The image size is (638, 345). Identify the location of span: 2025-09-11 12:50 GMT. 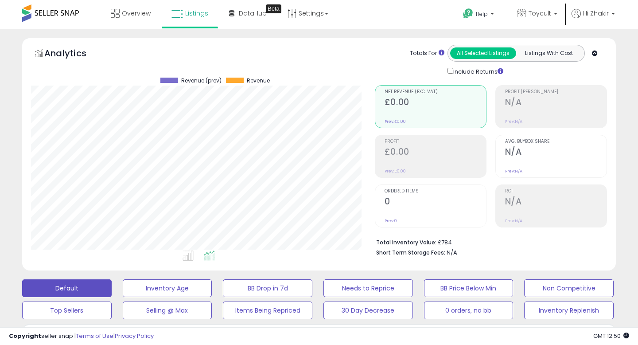
(611, 336).